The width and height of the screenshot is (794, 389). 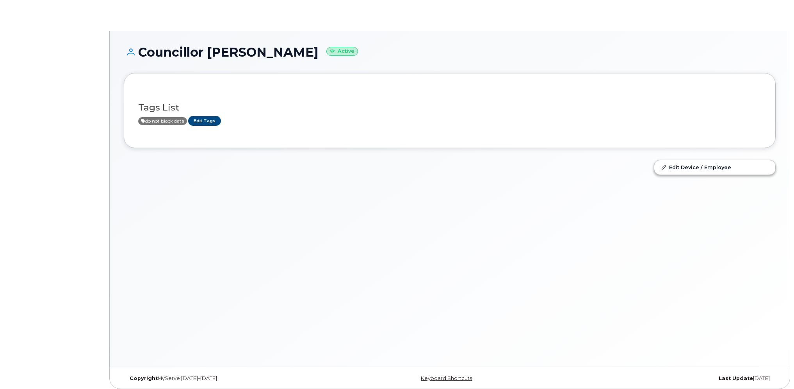 What do you see at coordinates (449, 107) in the screenshot?
I see `h3: Tags List` at bounding box center [449, 107].